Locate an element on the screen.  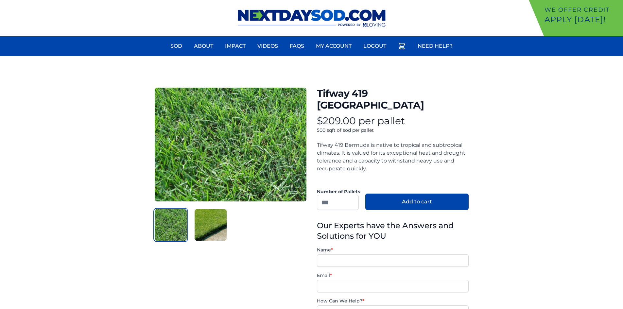
a: Sod is located at coordinates (176, 46).